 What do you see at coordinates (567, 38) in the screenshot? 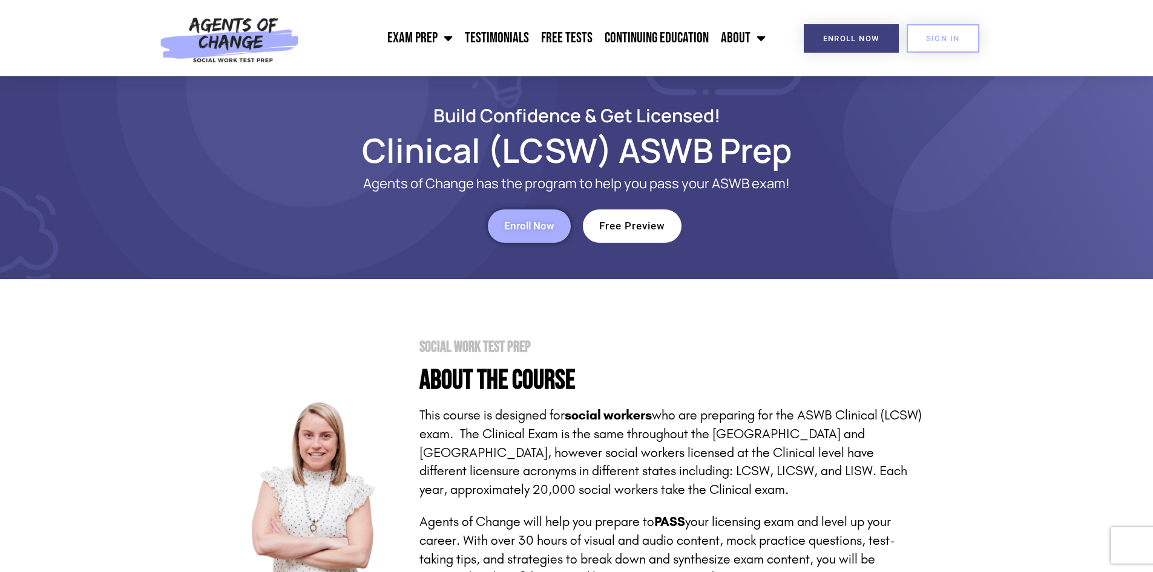
I see `a: Free Tests` at bounding box center [567, 38].